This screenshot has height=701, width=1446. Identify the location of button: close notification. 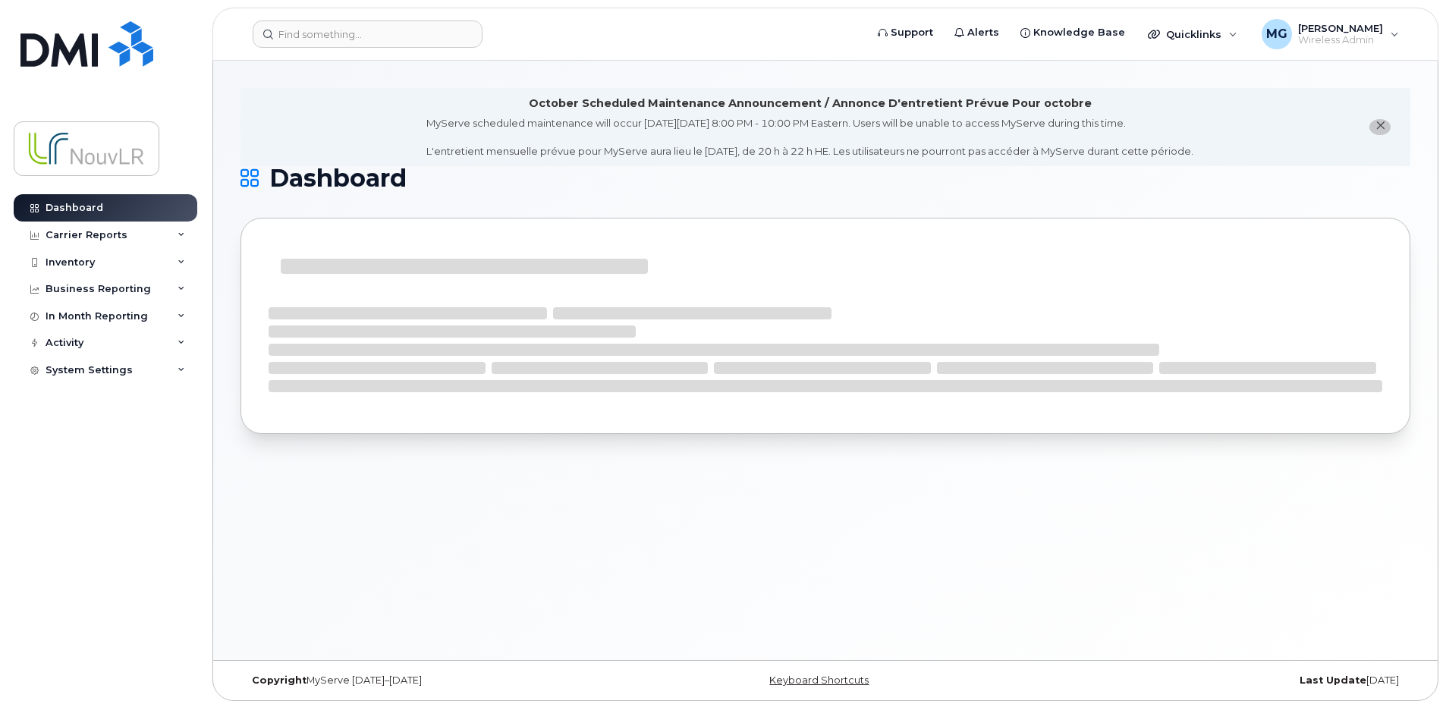
(1380, 127).